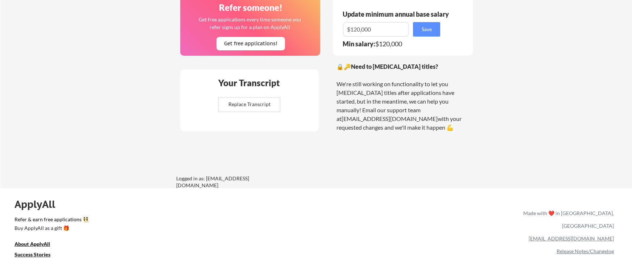 The height and width of the screenshot is (264, 632). What do you see at coordinates (32, 244) in the screenshot?
I see `u: About ApplyAll` at bounding box center [32, 244].